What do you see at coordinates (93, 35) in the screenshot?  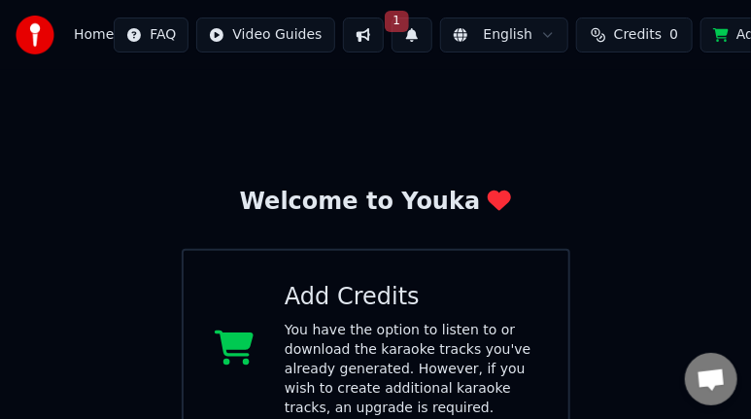 I see `nav: breadcrumb` at bounding box center [93, 35].